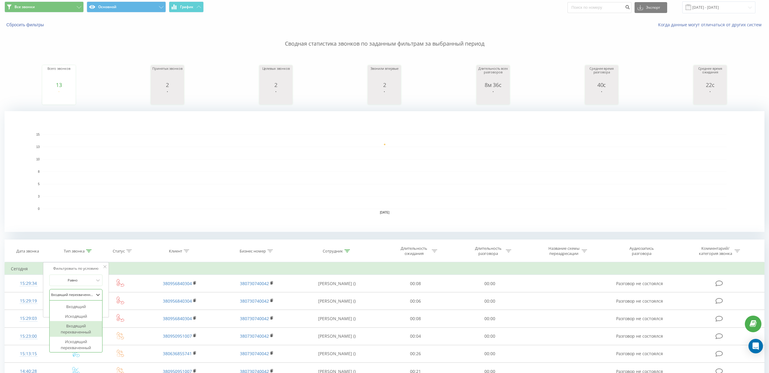 The width and height of the screenshot is (769, 373). What do you see at coordinates (28, 354) in the screenshot?
I see `div: 15:13:15` at bounding box center [28, 354].